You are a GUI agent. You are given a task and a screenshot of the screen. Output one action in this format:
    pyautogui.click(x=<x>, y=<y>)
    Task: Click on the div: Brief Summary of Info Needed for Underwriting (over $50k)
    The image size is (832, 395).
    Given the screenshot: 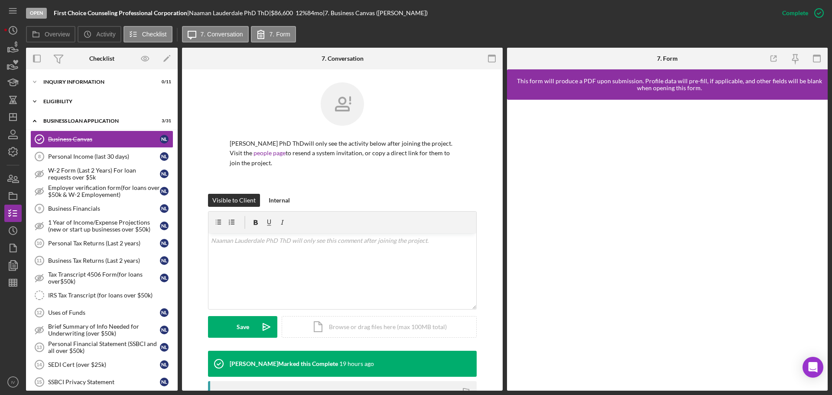 What is the action you would take?
    pyautogui.click(x=104, y=330)
    